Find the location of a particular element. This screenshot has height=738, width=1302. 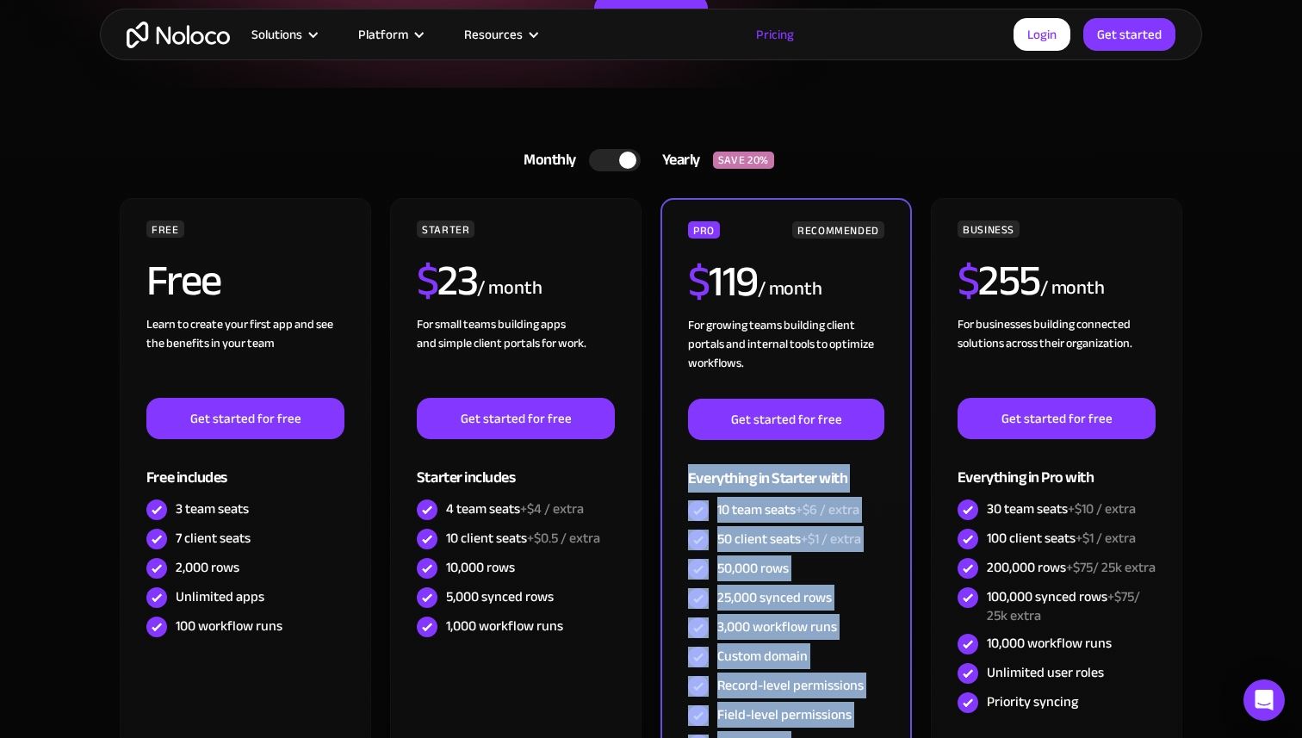

div: 10 team seats is located at coordinates (788, 510).